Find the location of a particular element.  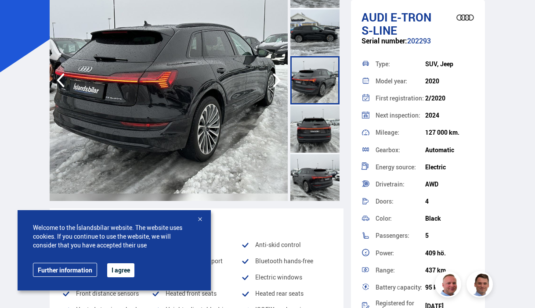

div: 2/2020 is located at coordinates (449, 98).